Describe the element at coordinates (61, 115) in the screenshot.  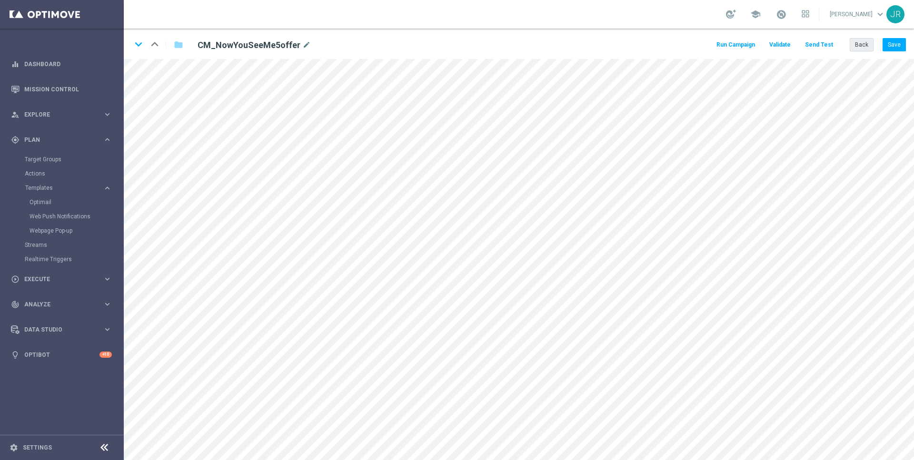
I see `button: person_search Explore keyboard_arrow_right` at that location.